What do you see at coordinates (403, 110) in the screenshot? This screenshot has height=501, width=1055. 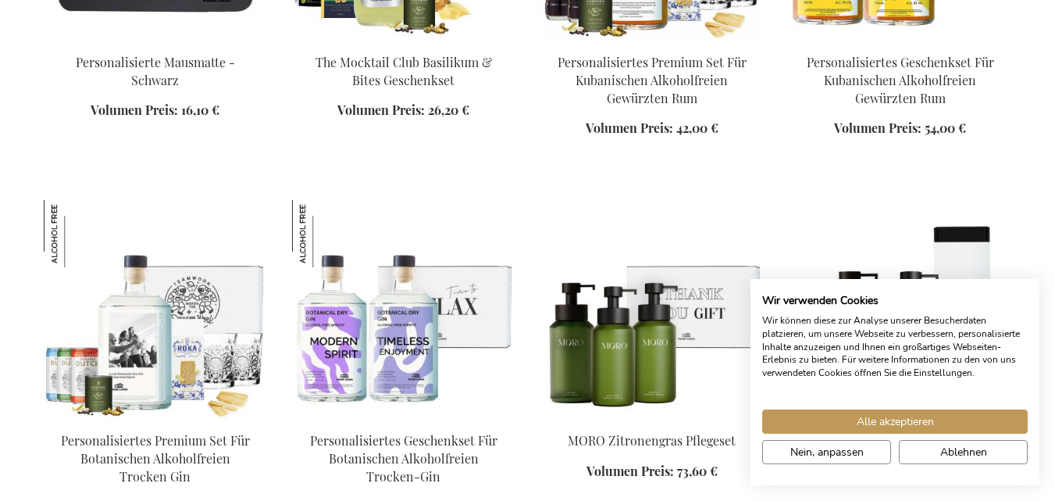 I see `a: Volumen Preis: 26,20 €` at bounding box center [403, 110].